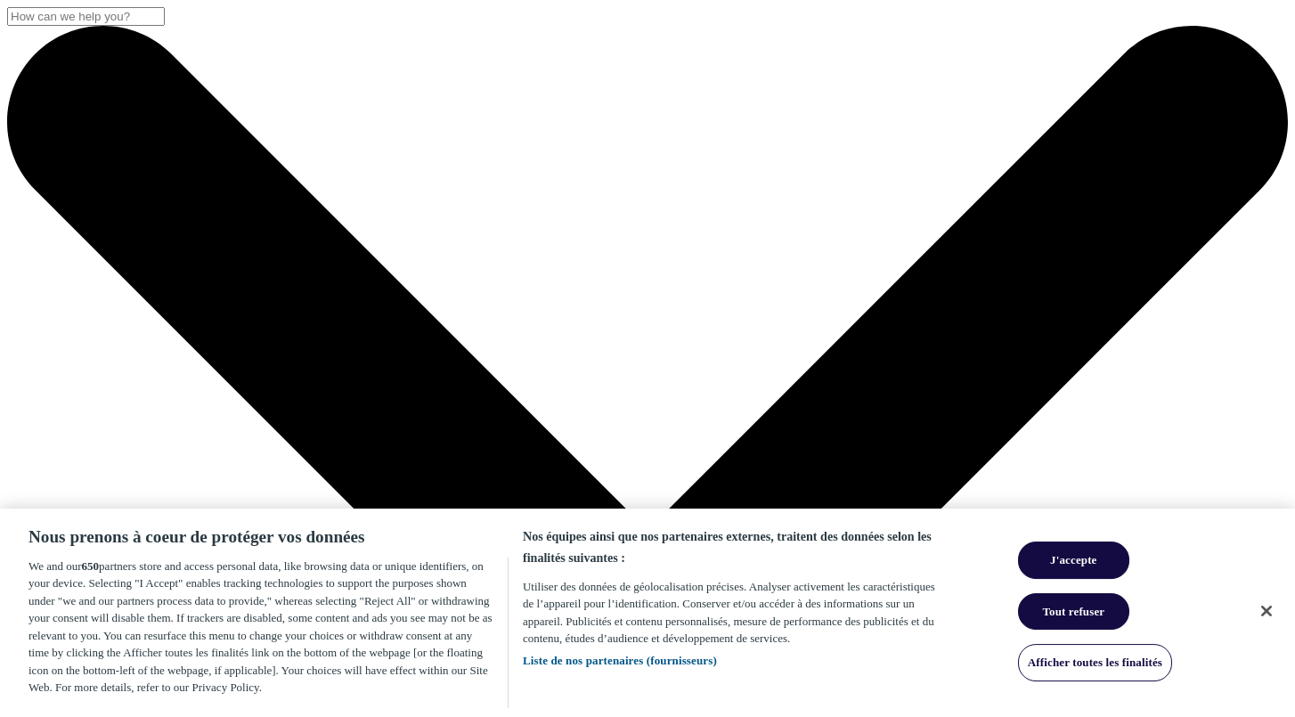 This screenshot has height=717, width=1295. Describe the element at coordinates (268, 632) in the screenshot. I see `div: We and our partners store and access personal data, like browsing data or unique identifiers, on ...` at that location.